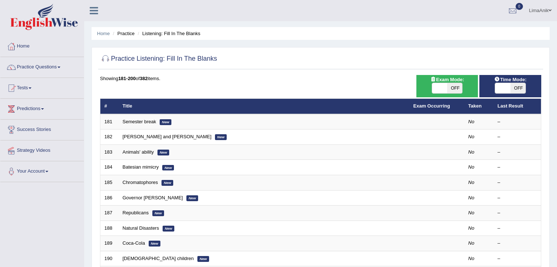 The image size is (557, 267). Describe the element at coordinates (127, 78) in the screenshot. I see `b: 181-200` at that location.